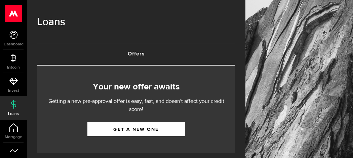 The image size is (353, 158). What do you see at coordinates (136, 87) in the screenshot?
I see `h2: Your new offer awaits` at bounding box center [136, 87].